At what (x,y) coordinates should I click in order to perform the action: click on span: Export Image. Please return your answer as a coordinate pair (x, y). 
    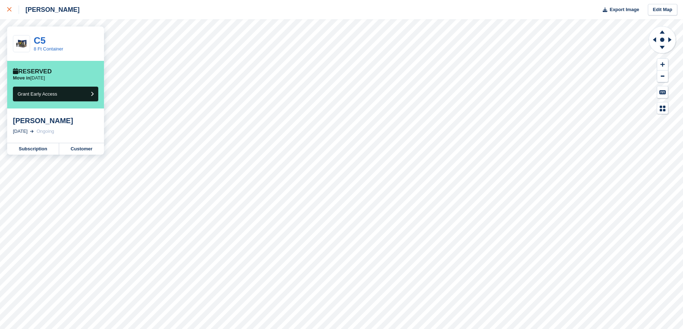
    Looking at the image, I should click on (624, 10).